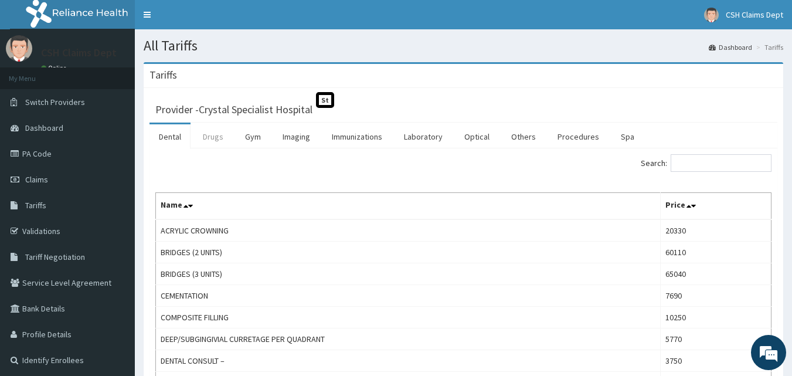  I want to click on a: Others, so click(524, 137).